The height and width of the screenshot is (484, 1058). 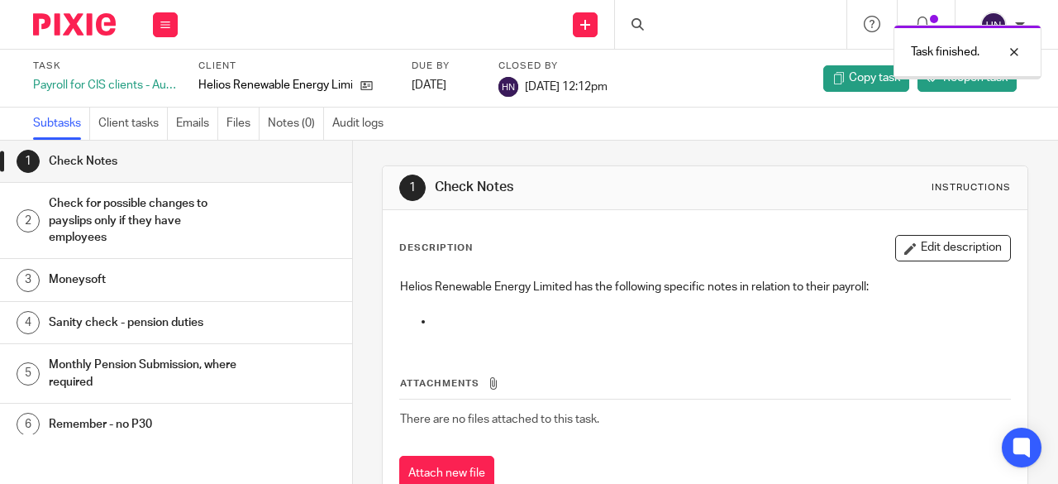 I want to click on a: Subtasks, so click(x=61, y=123).